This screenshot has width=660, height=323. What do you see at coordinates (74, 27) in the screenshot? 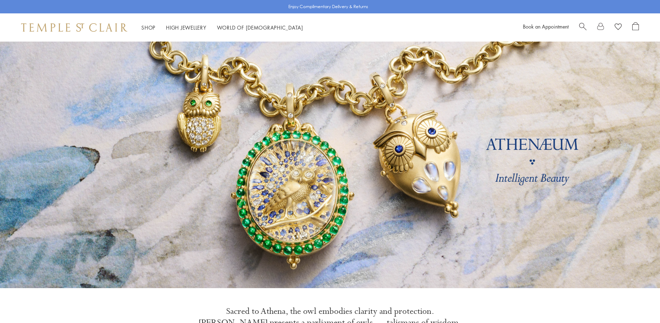
I see `img: Temple St. Clair` at bounding box center [74, 27].